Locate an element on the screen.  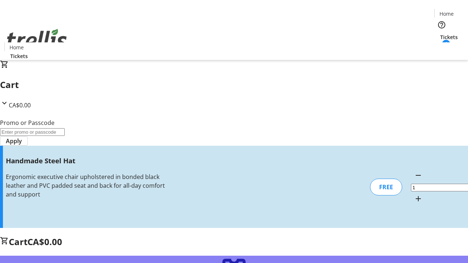
span: Apply is located at coordinates (14, 141).